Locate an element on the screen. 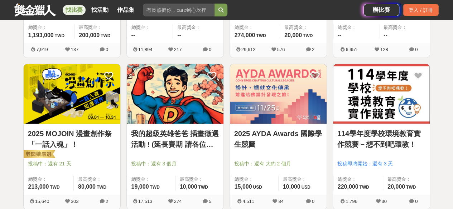  span: 303 is located at coordinates (75, 202).